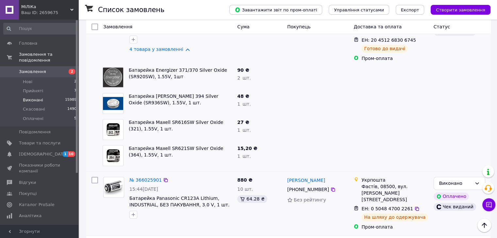  What do you see at coordinates (299, 27) in the screenshot?
I see `span: Покупець` at bounding box center [299, 27].